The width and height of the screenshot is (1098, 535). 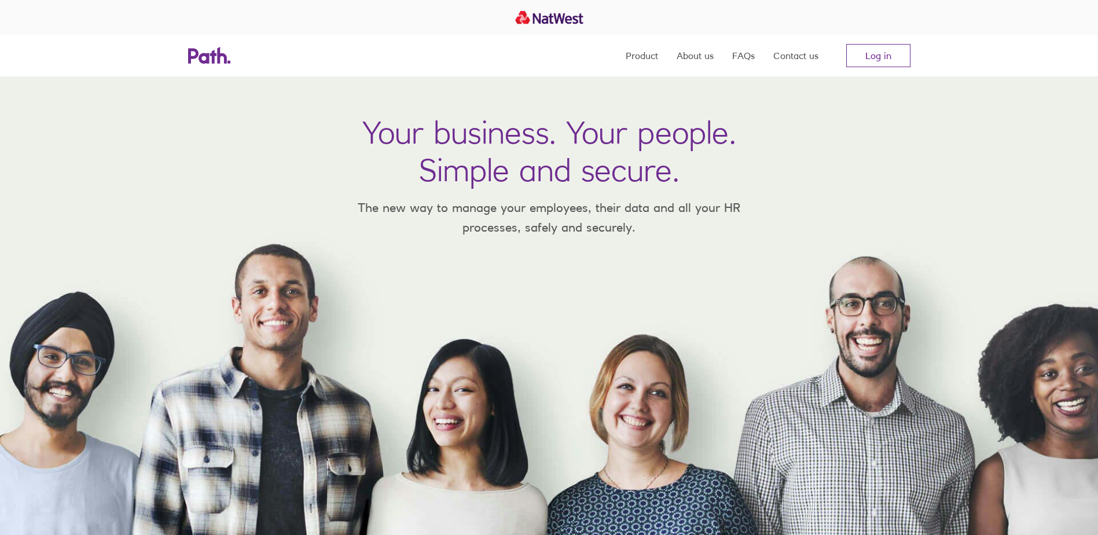 I want to click on a: Log in, so click(x=878, y=56).